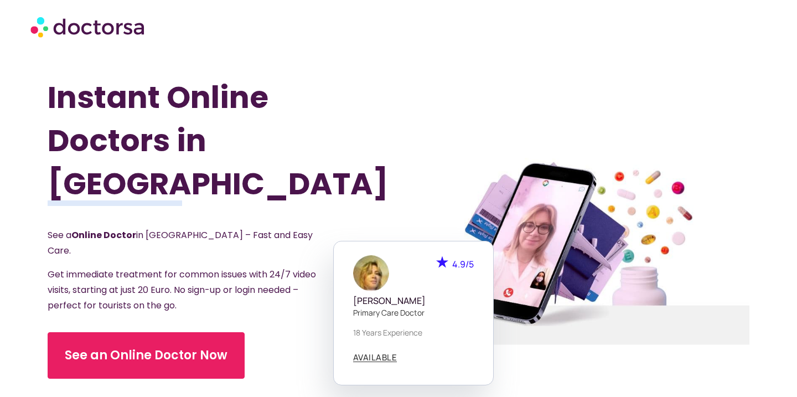 Image resolution: width=797 pixels, height=397 pixels. I want to click on a: See an Online Doctor Now, so click(146, 355).